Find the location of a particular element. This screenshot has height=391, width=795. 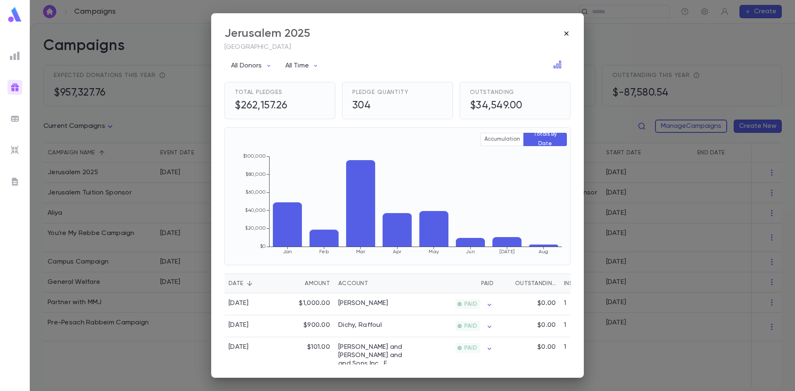

h5: $34,549.00 is located at coordinates (496, 106).